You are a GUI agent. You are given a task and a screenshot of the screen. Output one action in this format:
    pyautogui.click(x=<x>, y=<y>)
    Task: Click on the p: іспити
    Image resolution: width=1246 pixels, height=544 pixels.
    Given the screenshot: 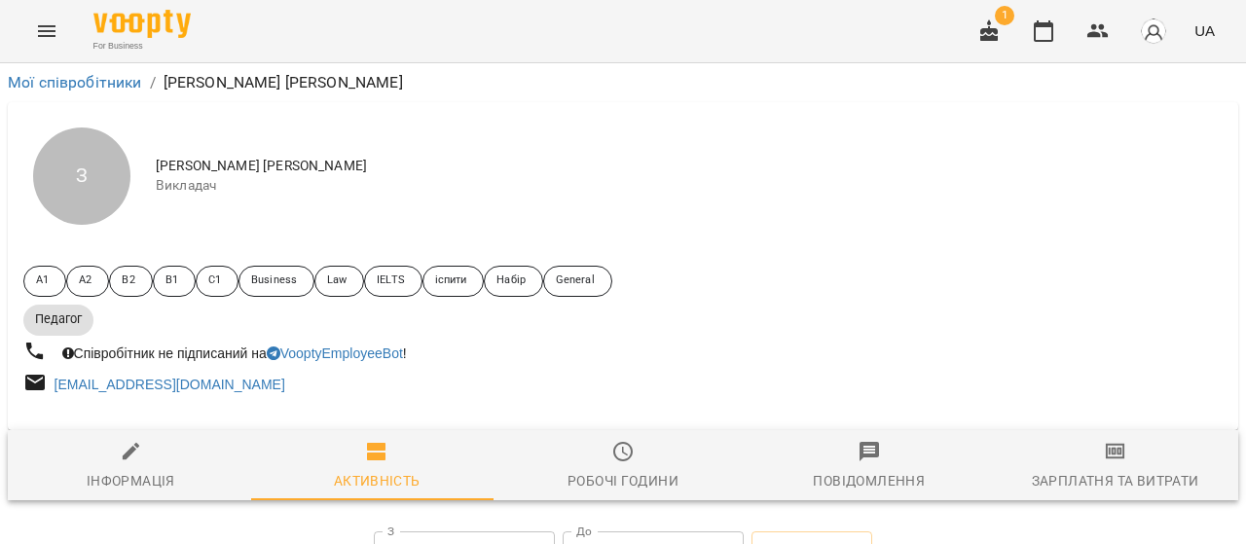 What is the action you would take?
    pyautogui.click(x=451, y=280)
    